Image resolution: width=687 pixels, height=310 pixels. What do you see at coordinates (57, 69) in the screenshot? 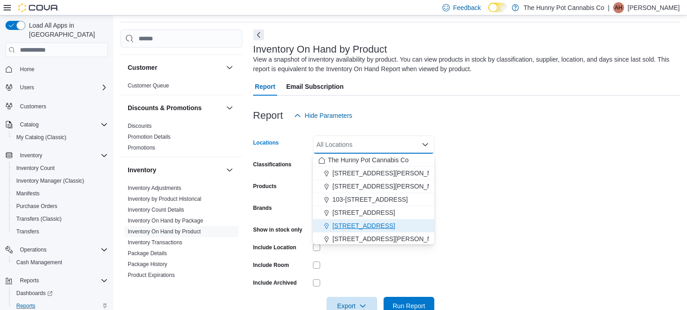
I see `button: Home` at bounding box center [57, 69].